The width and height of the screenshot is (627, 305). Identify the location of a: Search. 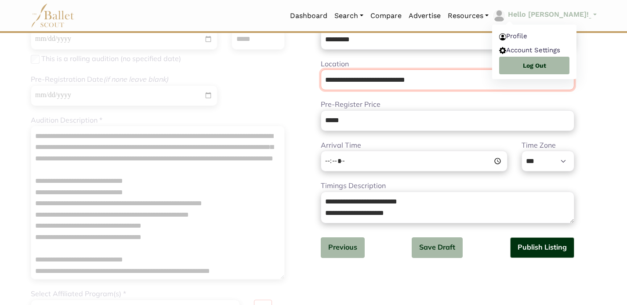
(349, 16).